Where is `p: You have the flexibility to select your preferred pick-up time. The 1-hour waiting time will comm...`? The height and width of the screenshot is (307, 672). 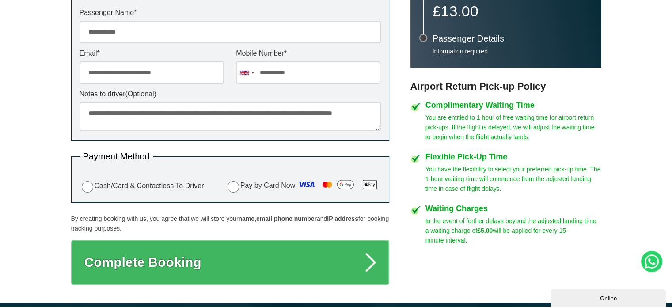
p: You have the flexibility to select your preferred pick-up time. The 1-hour waiting time will comm... is located at coordinates (514, 179).